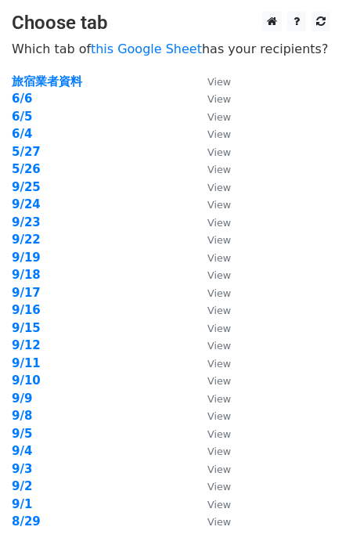  Describe the element at coordinates (22, 504) in the screenshot. I see `a: 9/1` at that location.